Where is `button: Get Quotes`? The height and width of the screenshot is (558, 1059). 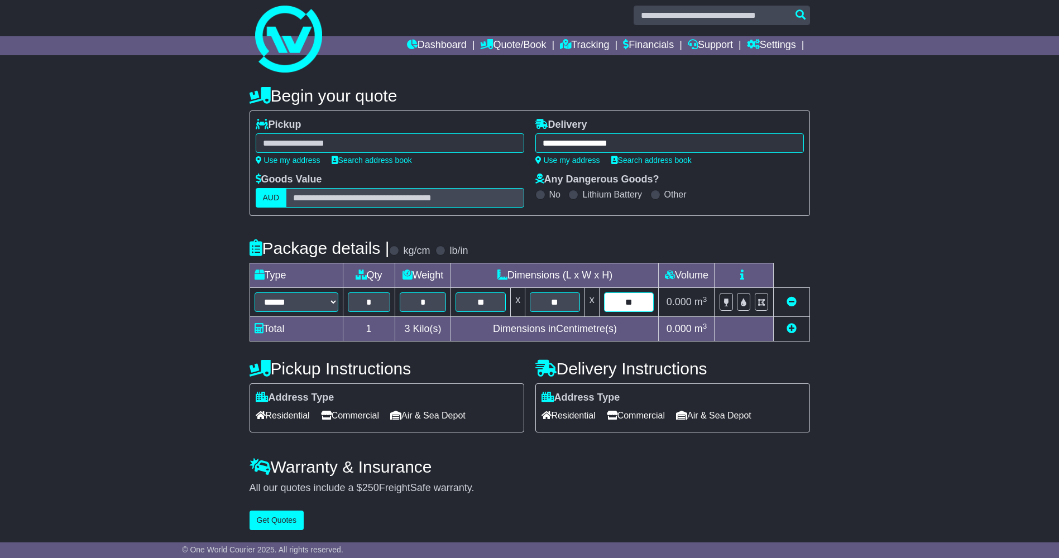 button: Get Quotes is located at coordinates (277, 520).